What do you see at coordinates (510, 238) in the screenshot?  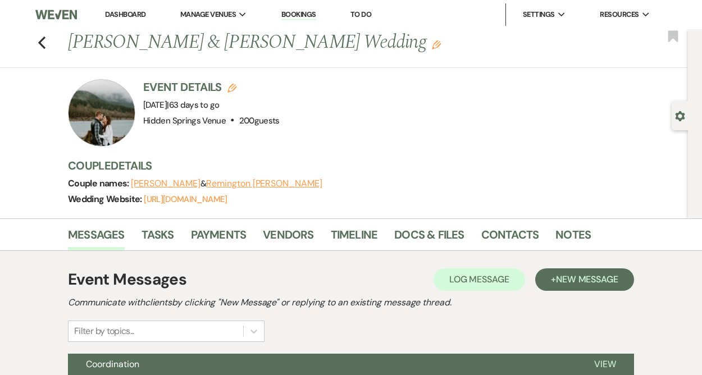 I see `a: Contacts` at bounding box center [510, 238].